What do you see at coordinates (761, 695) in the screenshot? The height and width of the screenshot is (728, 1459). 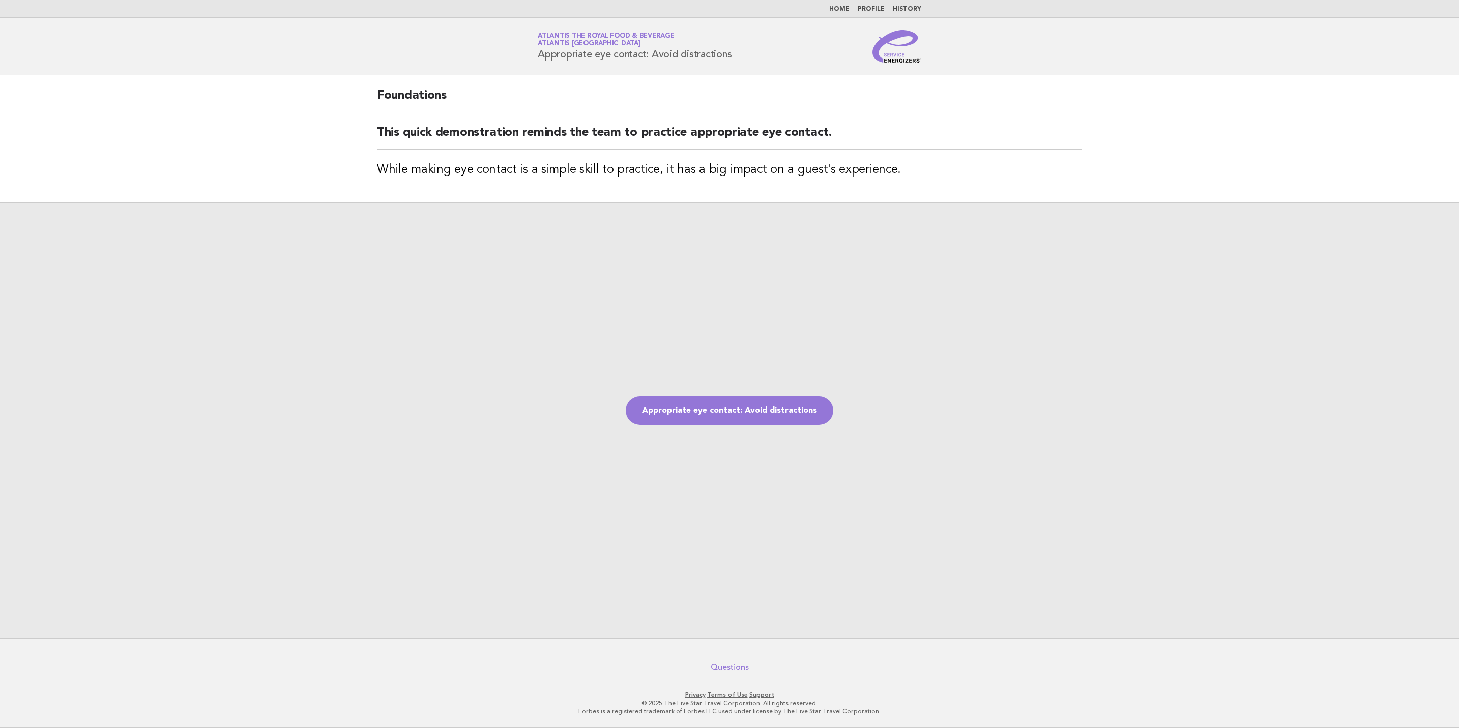 I see `a: Support` at bounding box center [761, 695].